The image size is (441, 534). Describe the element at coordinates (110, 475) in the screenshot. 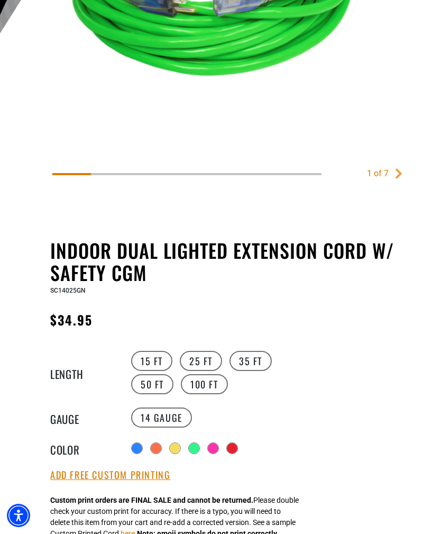

I see `button: Add Free Custom Printing` at that location.